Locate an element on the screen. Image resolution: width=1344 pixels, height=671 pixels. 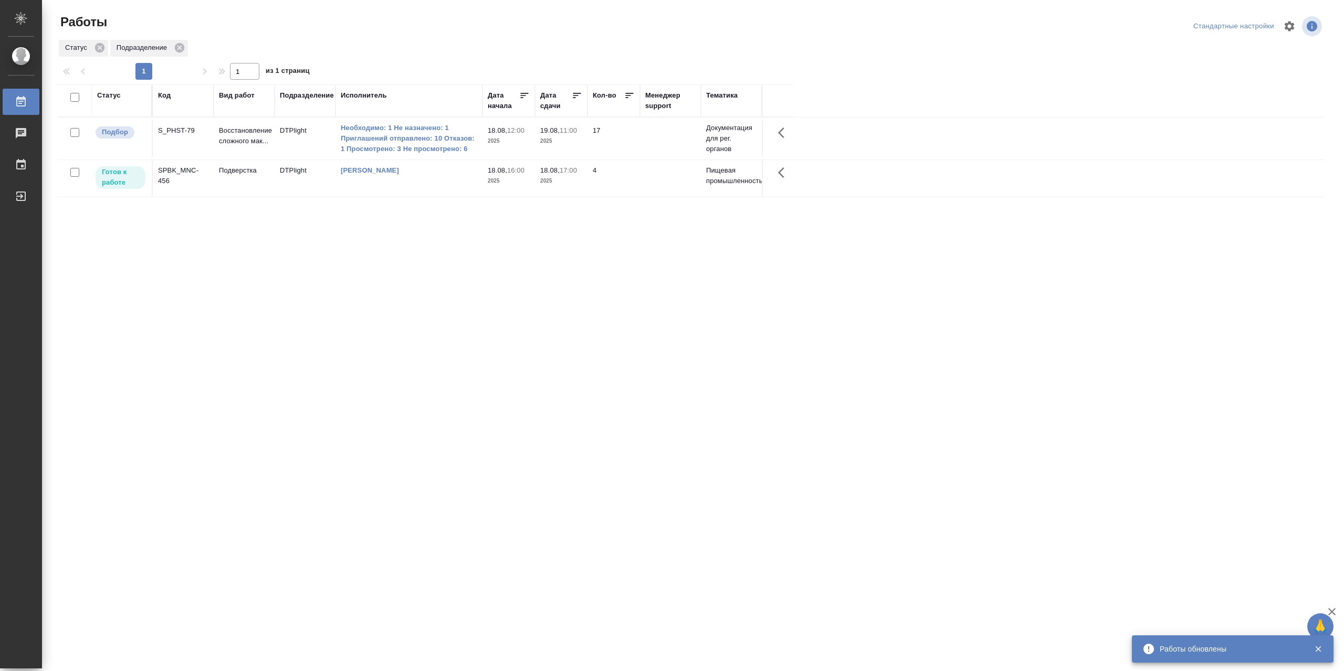
span: Посмотреть информацию is located at coordinates (1313, 26).